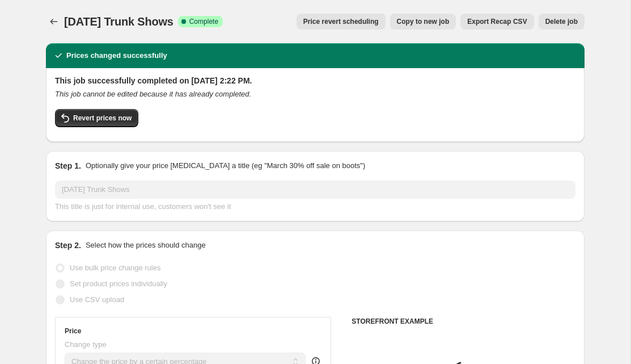  Describe the element at coordinates (341, 22) in the screenshot. I see `button: Price revert scheduling` at that location.